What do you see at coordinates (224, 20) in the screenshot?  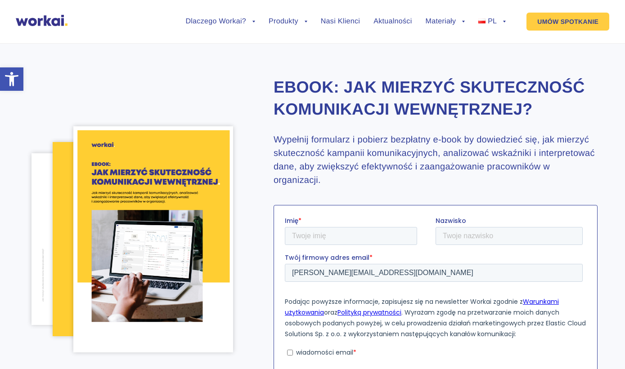 I see `input: Twoje nazwisko` at bounding box center [224, 20].